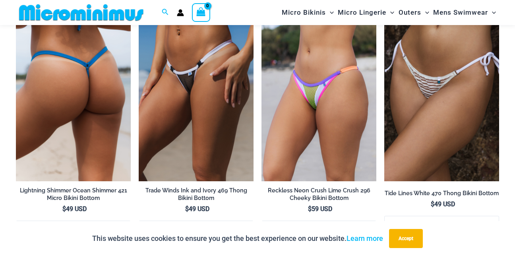 Image resolution: width=515 pixels, height=256 pixels. I want to click on a: Micro BikinisMenu ToggleMenu Toggle, so click(308, 12).